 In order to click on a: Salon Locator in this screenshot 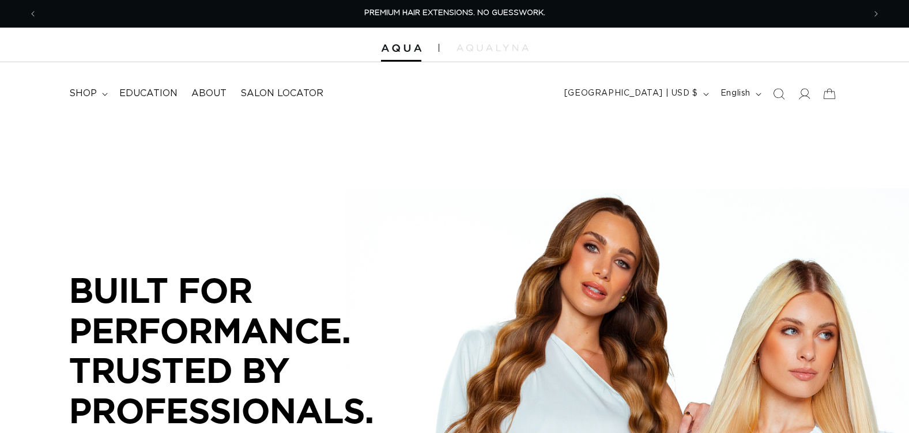, I will do `click(282, 93)`.